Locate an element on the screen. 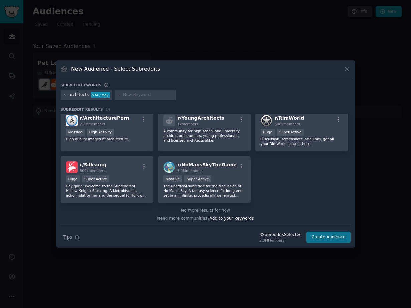 The image size is (411, 308). p: Hey gang, Welcome to the Subreddit of Hollow Knight: Silksong. A Metroidvania, action, platformer... is located at coordinates (107, 191).